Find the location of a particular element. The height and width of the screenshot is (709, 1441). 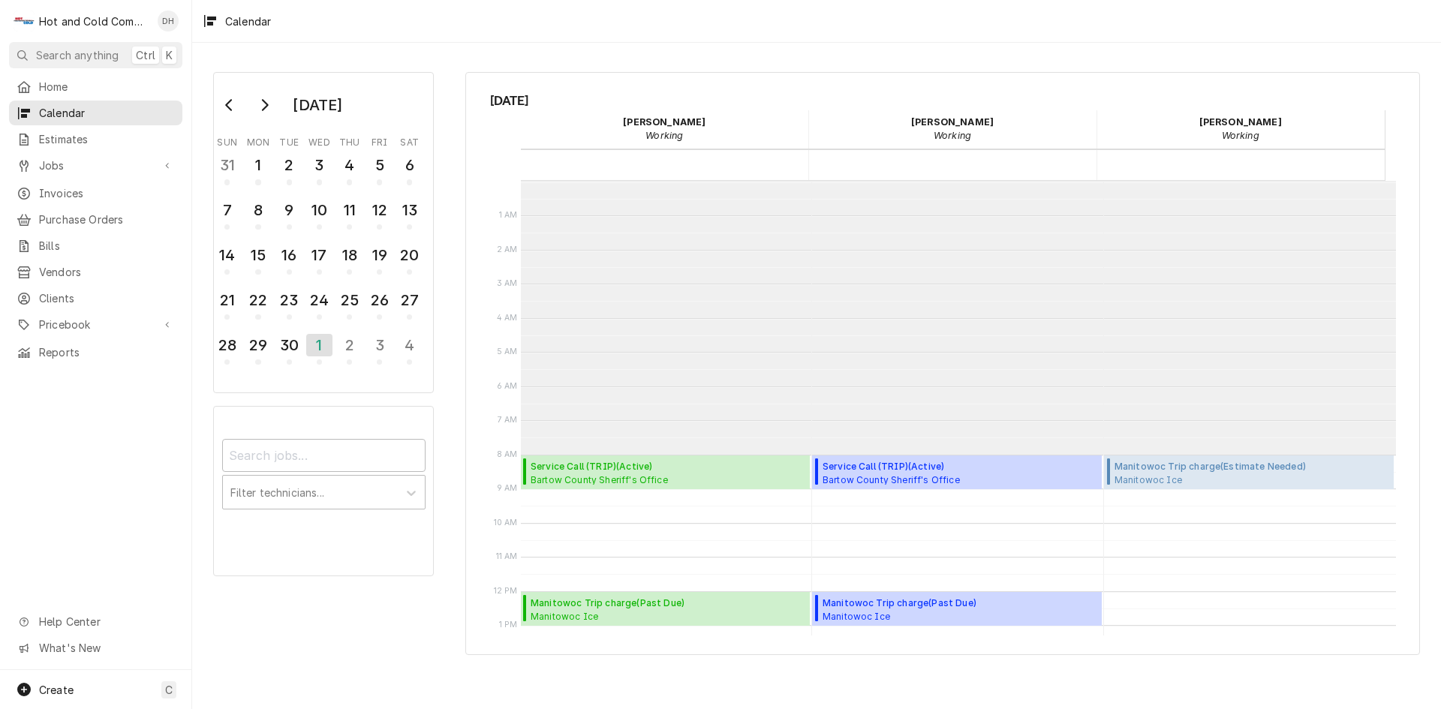

span: Create is located at coordinates (56, 690).